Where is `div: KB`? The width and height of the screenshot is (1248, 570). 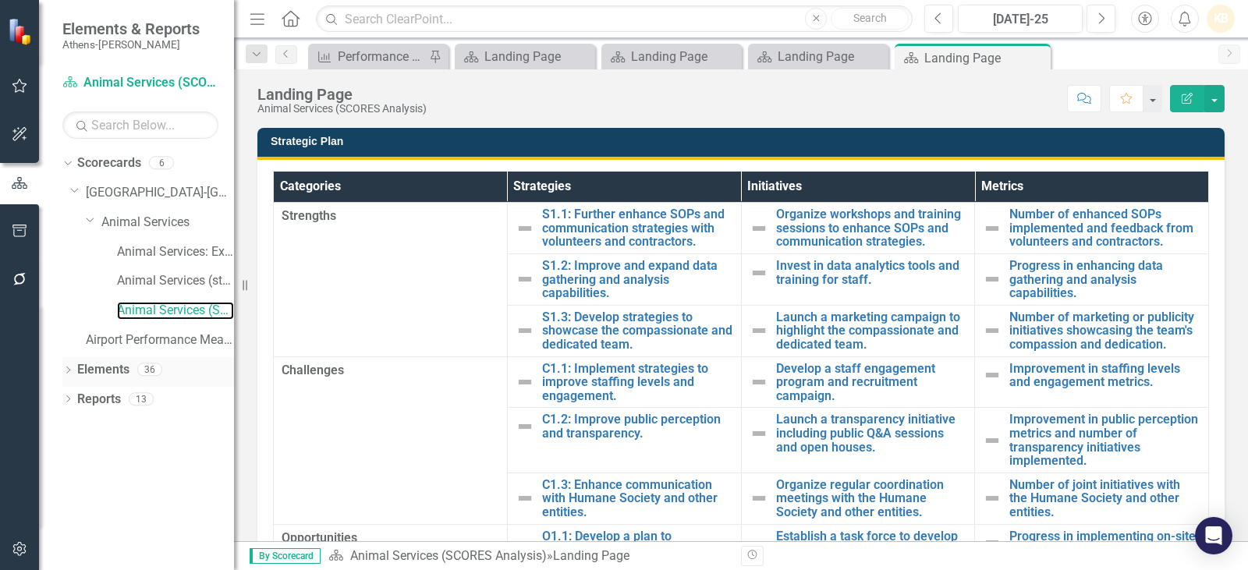 div: KB is located at coordinates (1220, 19).